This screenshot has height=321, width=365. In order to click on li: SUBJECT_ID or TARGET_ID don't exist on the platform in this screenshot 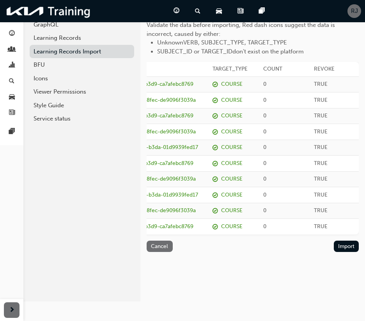, I will do `click(258, 51)`.